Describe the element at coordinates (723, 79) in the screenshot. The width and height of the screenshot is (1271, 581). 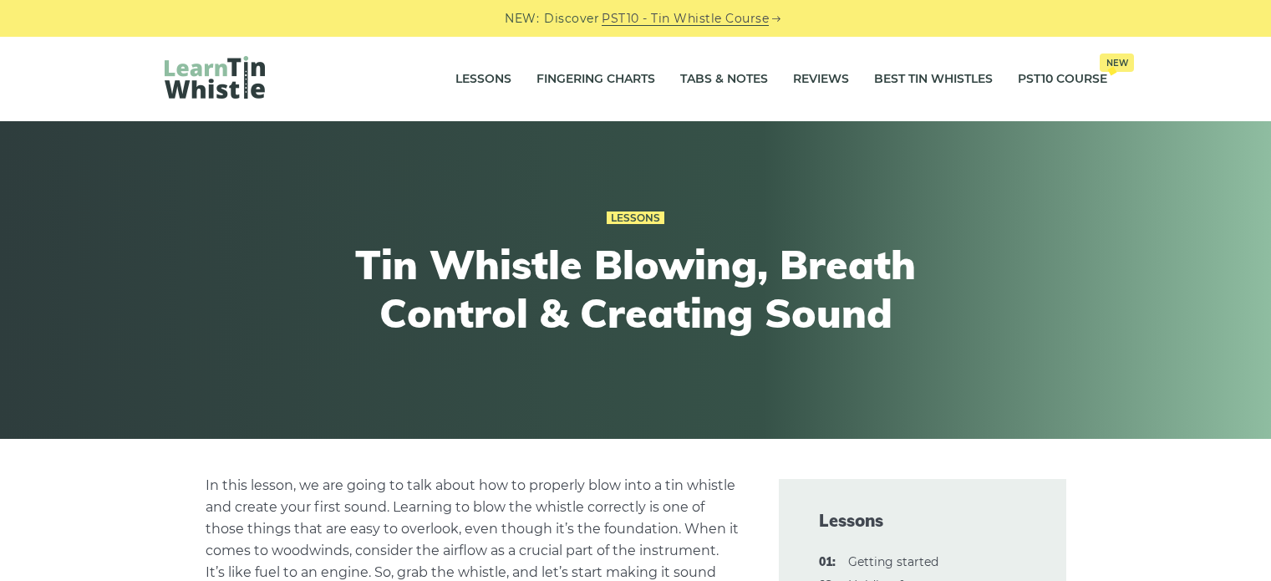
I see `a: Tabs & Notes` at that location.